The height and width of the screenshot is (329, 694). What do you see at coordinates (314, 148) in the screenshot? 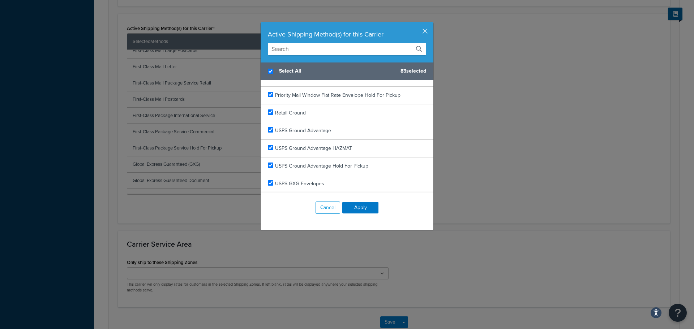
I see `span: USPS Ground Advantage HAZMAT` at bounding box center [314, 148].